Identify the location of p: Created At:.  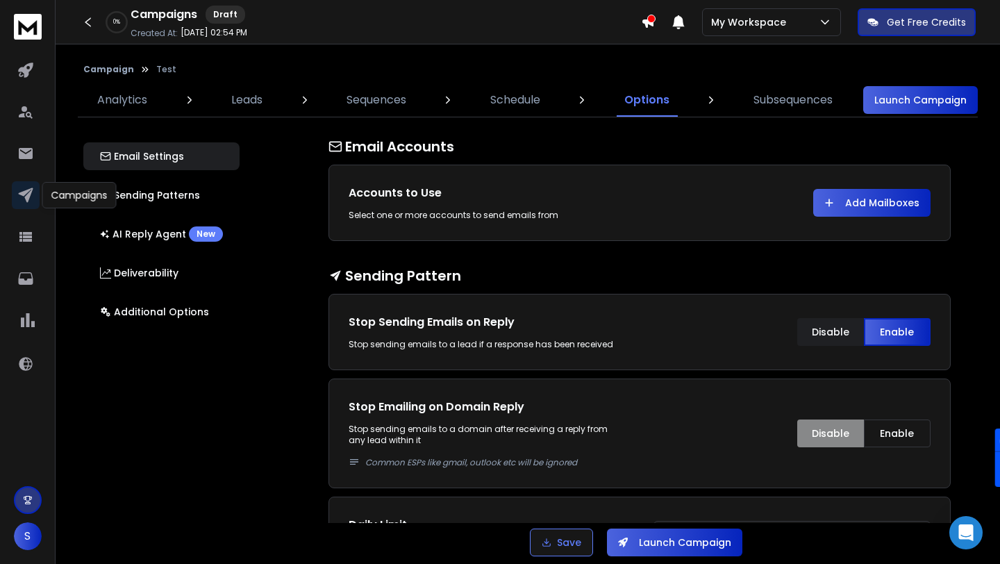
(154, 33).